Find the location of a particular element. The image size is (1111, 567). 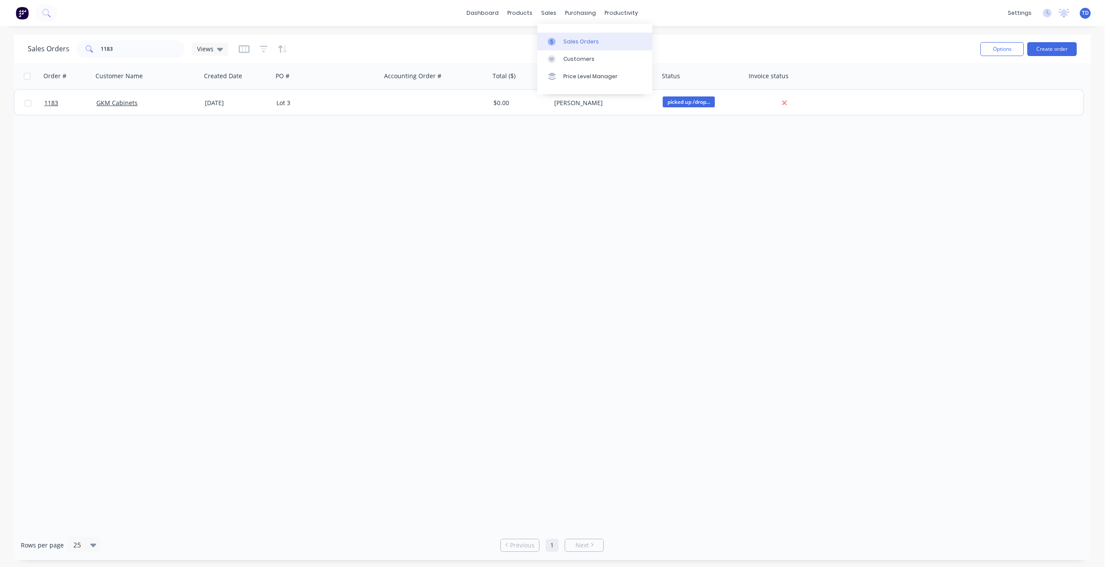

div: Invoice status is located at coordinates (769, 76).